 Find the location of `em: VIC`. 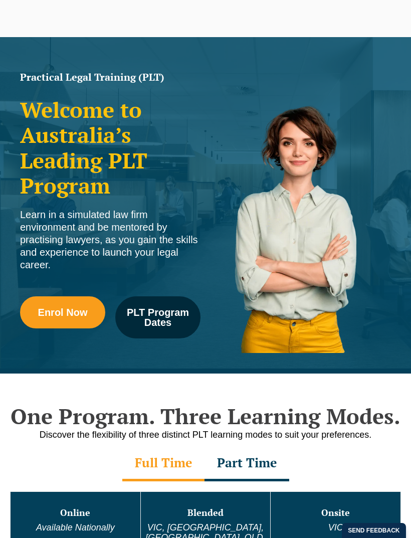

em: VIC is located at coordinates (336, 527).